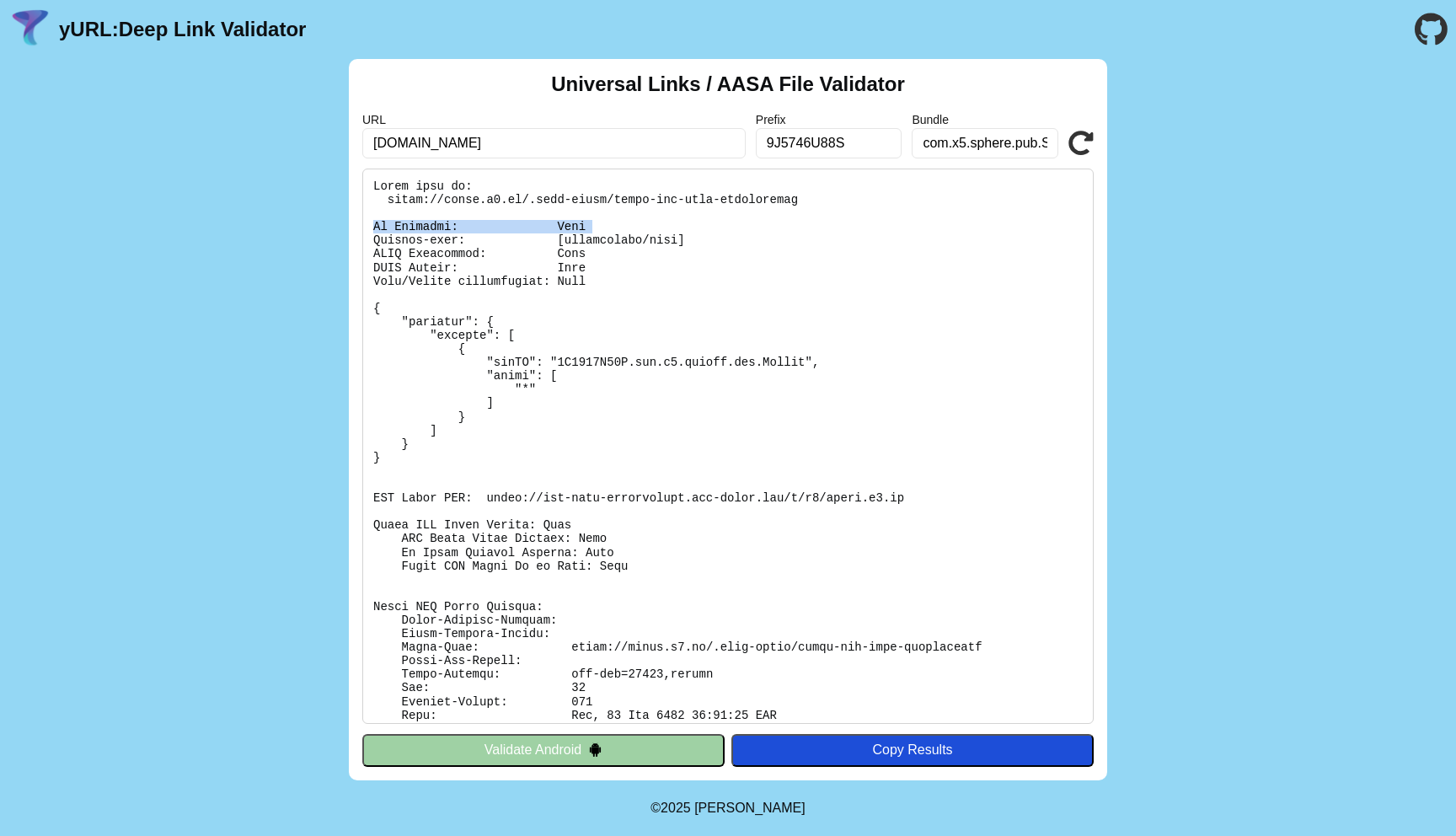 This screenshot has height=836, width=1456. Describe the element at coordinates (728, 85) in the screenshot. I see `h2: Universal Links / AASA File Validator` at that location.